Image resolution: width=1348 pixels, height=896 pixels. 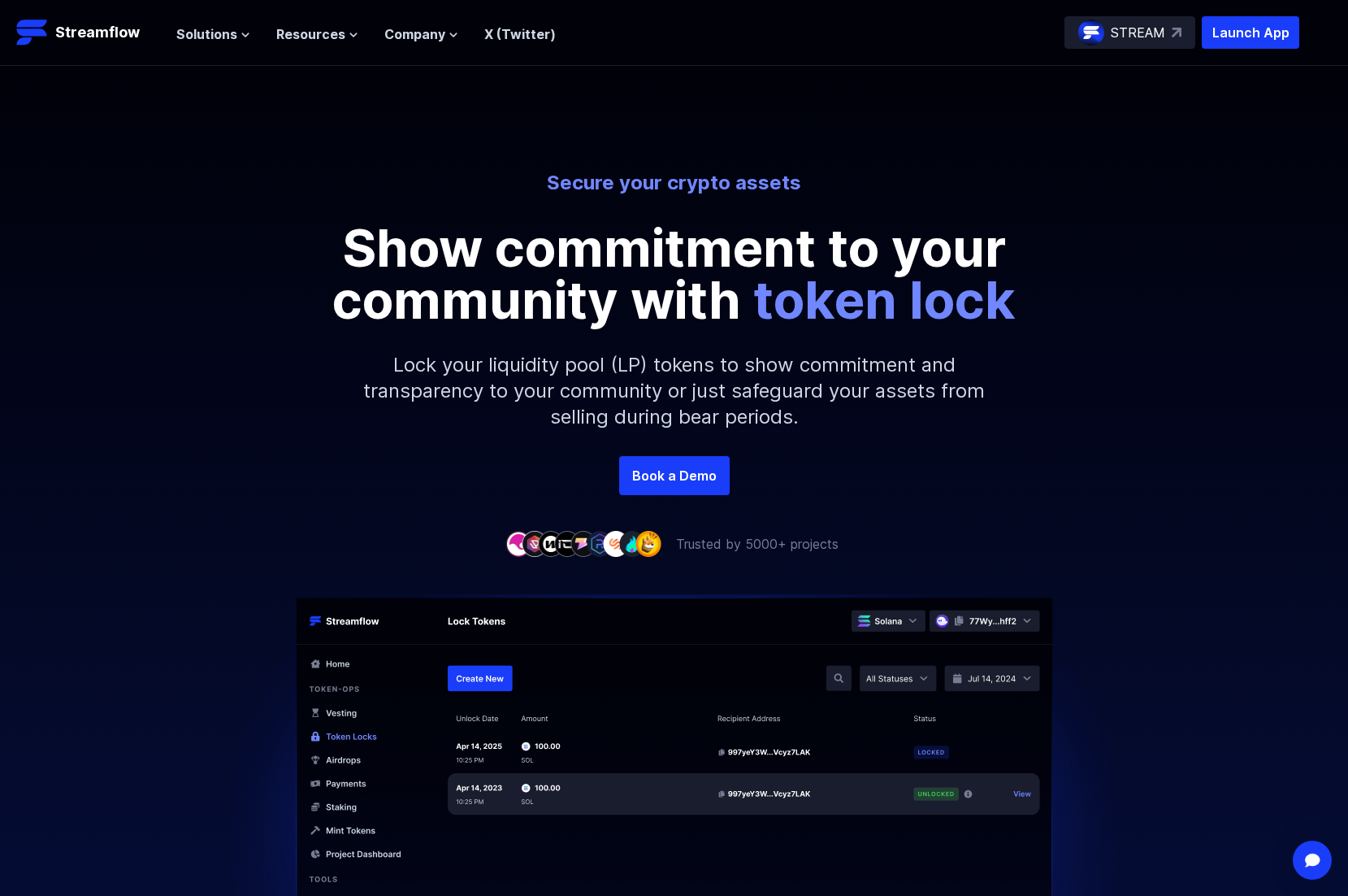 I want to click on img: streamflow-logo-circle.png, so click(x=1091, y=32).